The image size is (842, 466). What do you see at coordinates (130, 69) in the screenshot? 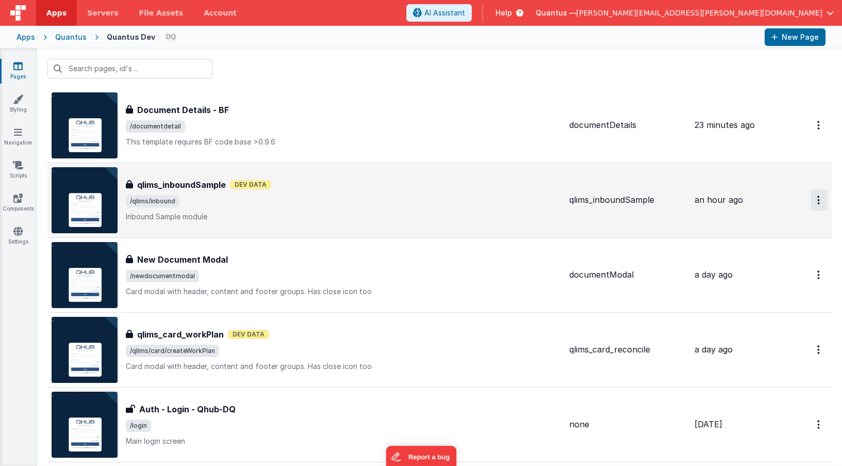
I see `input: Search pages, id's ...` at bounding box center [130, 69].